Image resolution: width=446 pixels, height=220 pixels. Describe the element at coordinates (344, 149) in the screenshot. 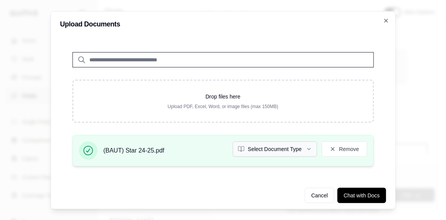

I see `button: Remove` at that location.